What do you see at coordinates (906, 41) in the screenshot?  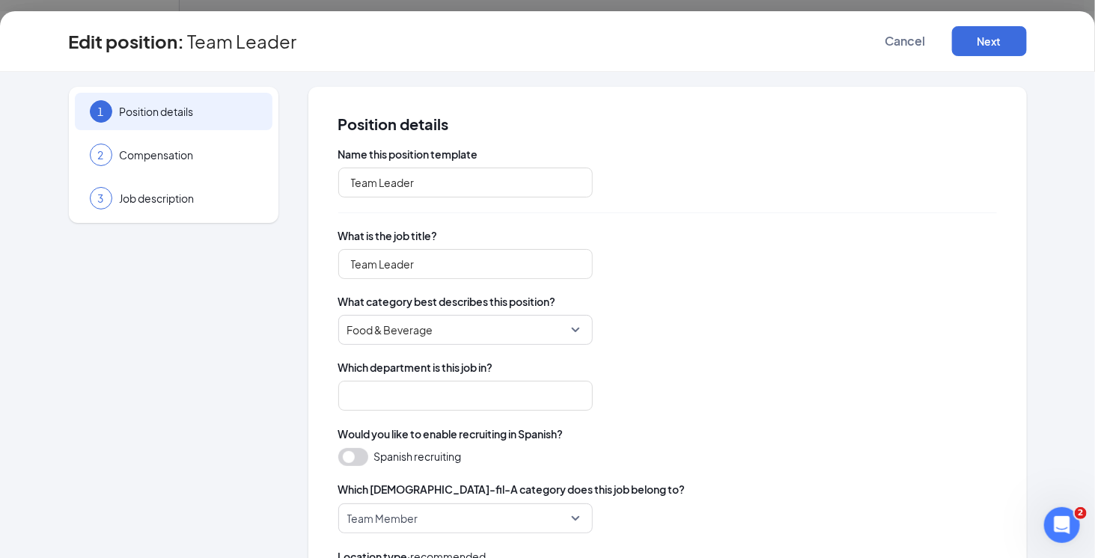 I see `button: Cancel` at bounding box center [906, 41].